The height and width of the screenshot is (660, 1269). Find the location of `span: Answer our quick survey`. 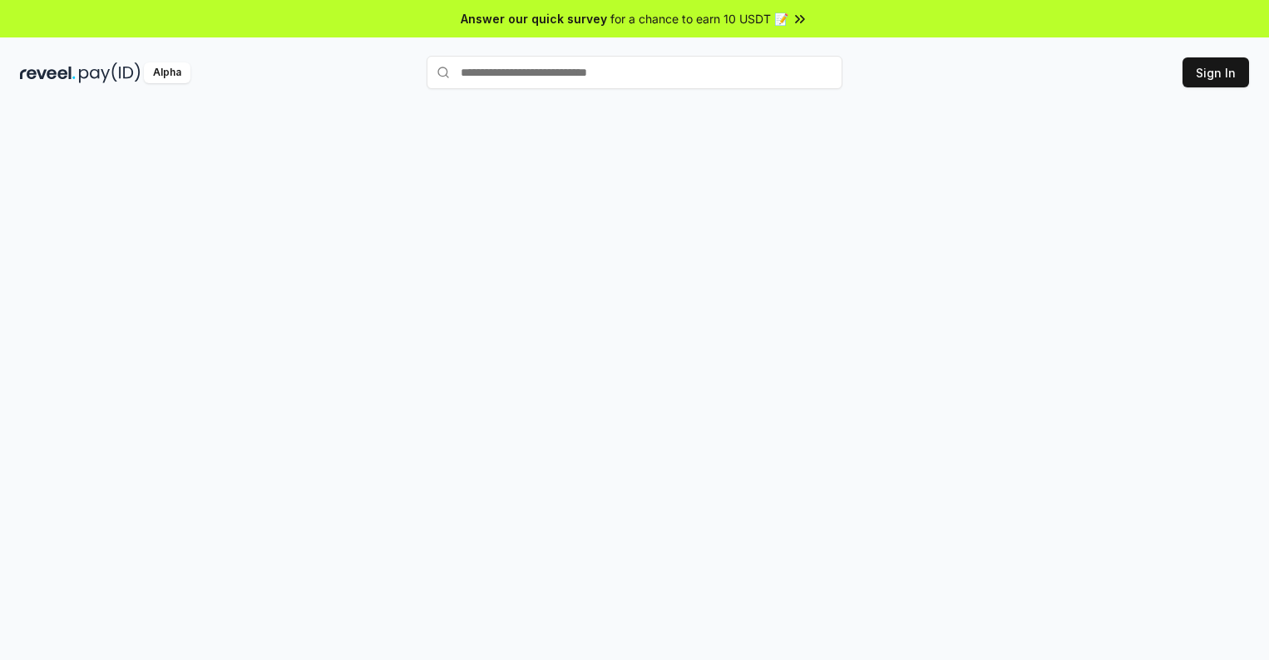

span: Answer our quick survey is located at coordinates (534, 18).